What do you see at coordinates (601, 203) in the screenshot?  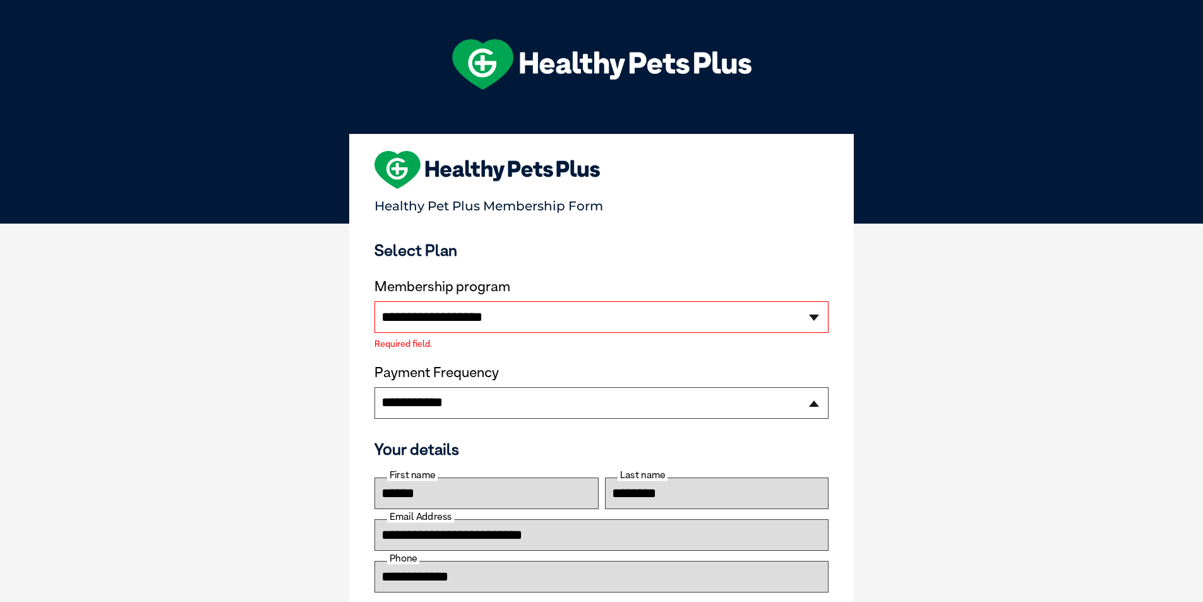 I see `p: Healthy Pet Plus Membership Form` at bounding box center [601, 203].